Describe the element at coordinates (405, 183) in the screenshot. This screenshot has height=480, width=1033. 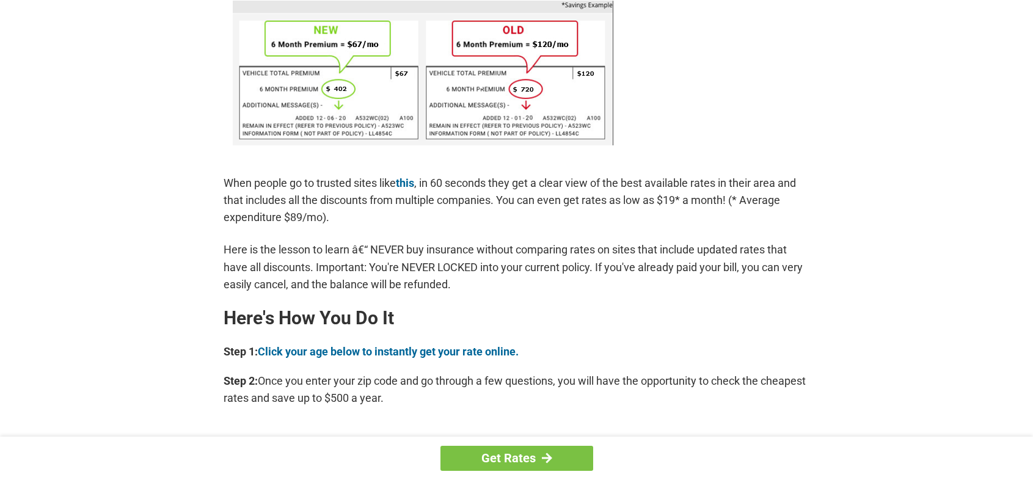
I see `a: this` at that location.